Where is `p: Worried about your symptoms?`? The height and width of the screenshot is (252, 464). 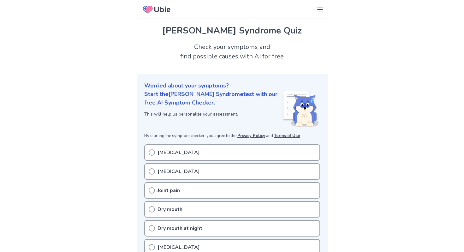
p: Worried about your symptoms? is located at coordinates (232, 86).